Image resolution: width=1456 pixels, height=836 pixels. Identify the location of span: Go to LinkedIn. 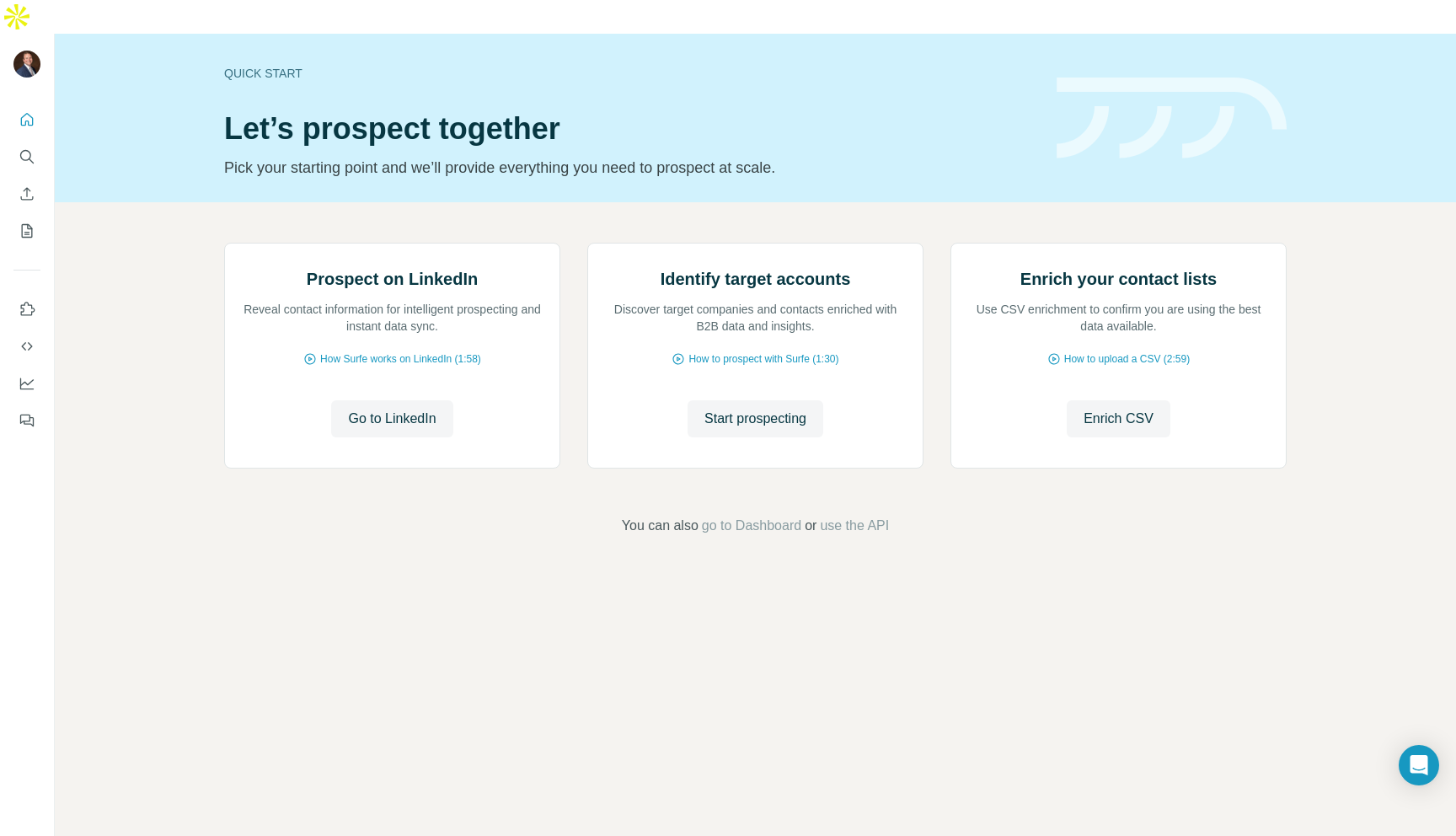
(392, 419).